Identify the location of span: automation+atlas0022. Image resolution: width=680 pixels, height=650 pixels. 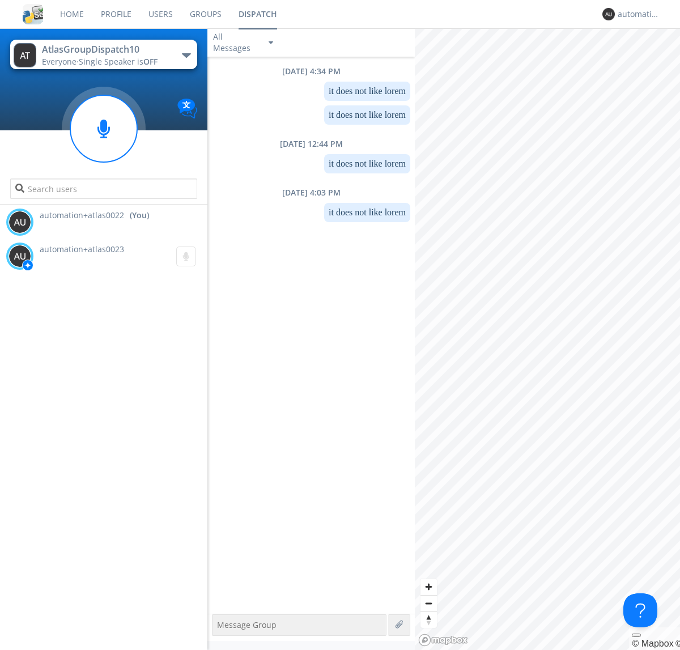
(82, 215).